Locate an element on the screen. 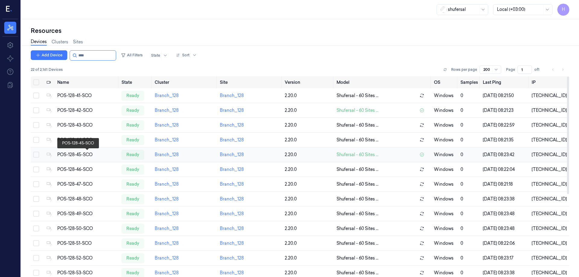  div: POS-128-51-SCO is located at coordinates (87, 244).